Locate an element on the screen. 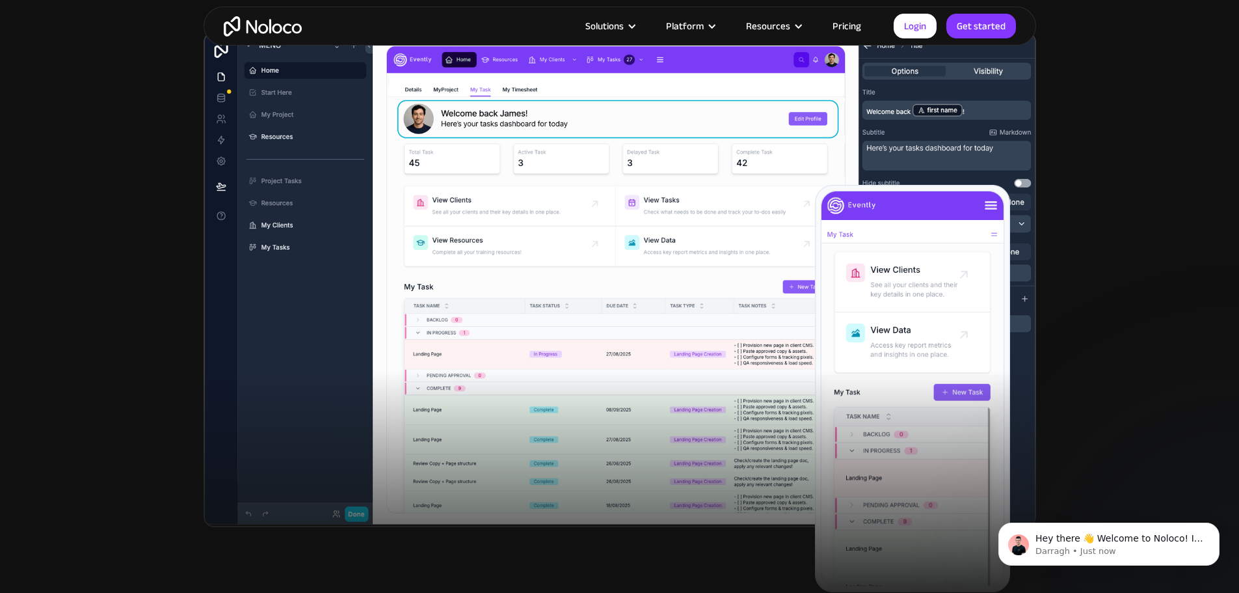  a: home is located at coordinates (263, 26).